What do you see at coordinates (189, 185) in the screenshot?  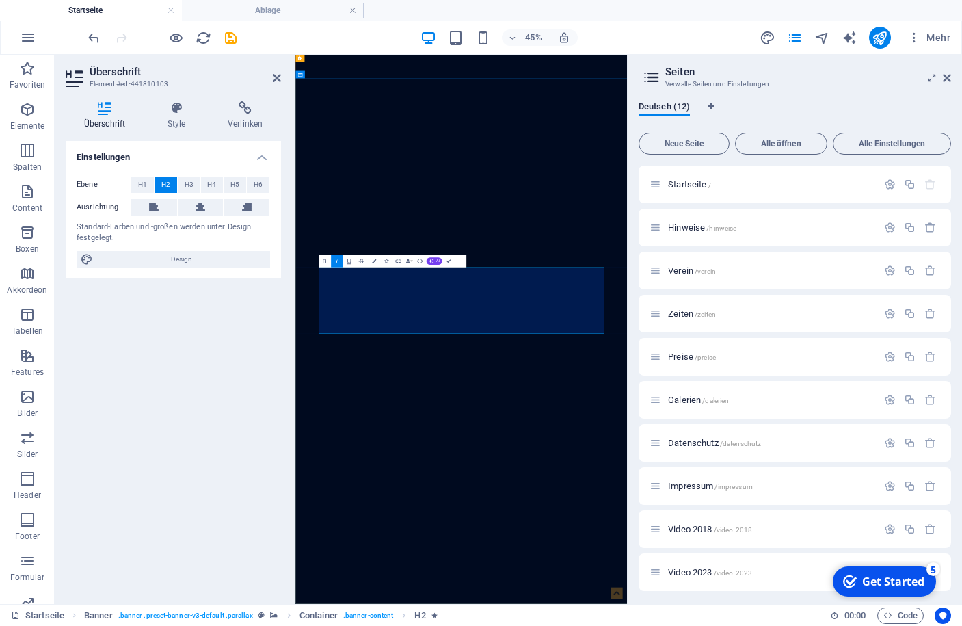 I see `button: H3` at bounding box center [189, 185].